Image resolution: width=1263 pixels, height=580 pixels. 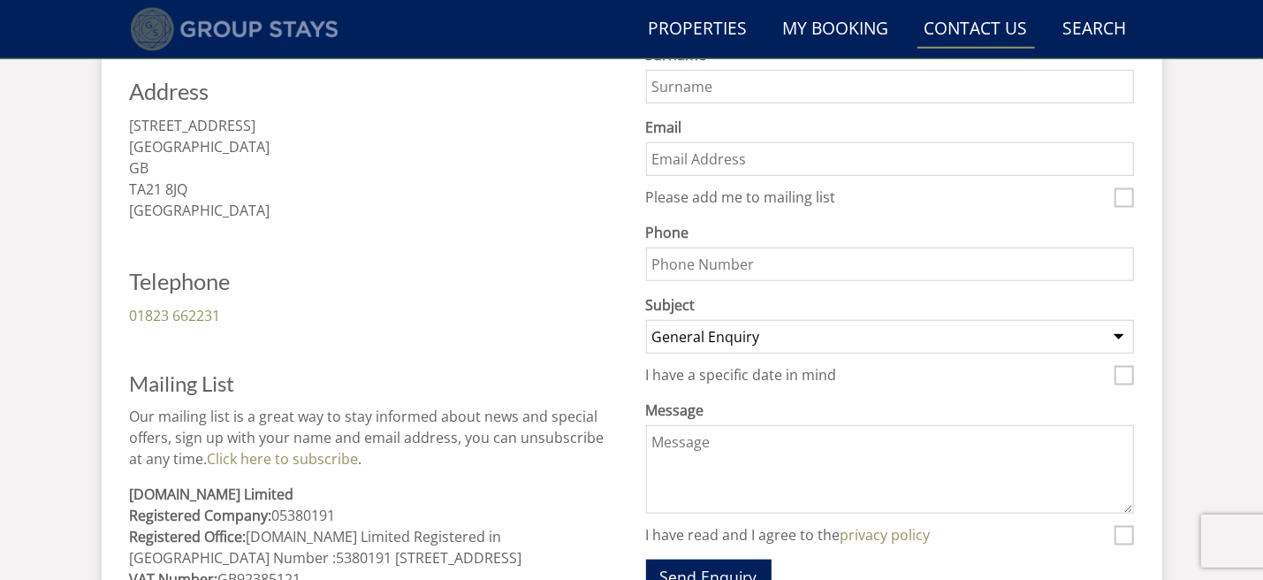 What do you see at coordinates (698, 29) in the screenshot?
I see `a: Properties` at bounding box center [698, 29].